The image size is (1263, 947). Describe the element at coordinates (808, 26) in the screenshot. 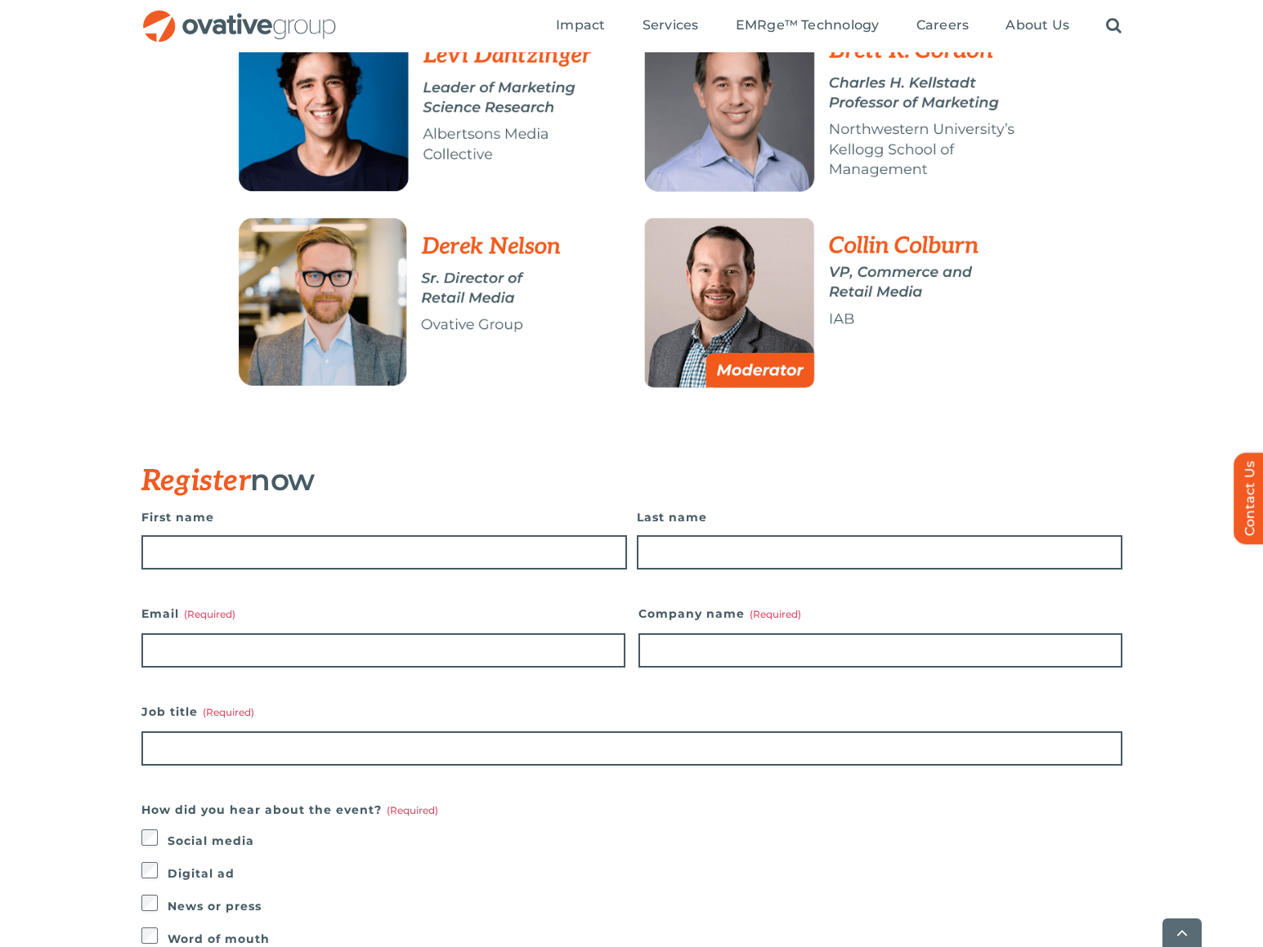

I see `a: EMRge™ Technology` at that location.